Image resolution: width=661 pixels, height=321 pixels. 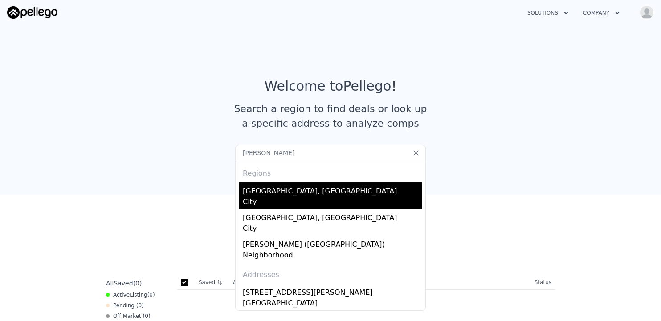 I want to click on button: Company, so click(x=601, y=13).